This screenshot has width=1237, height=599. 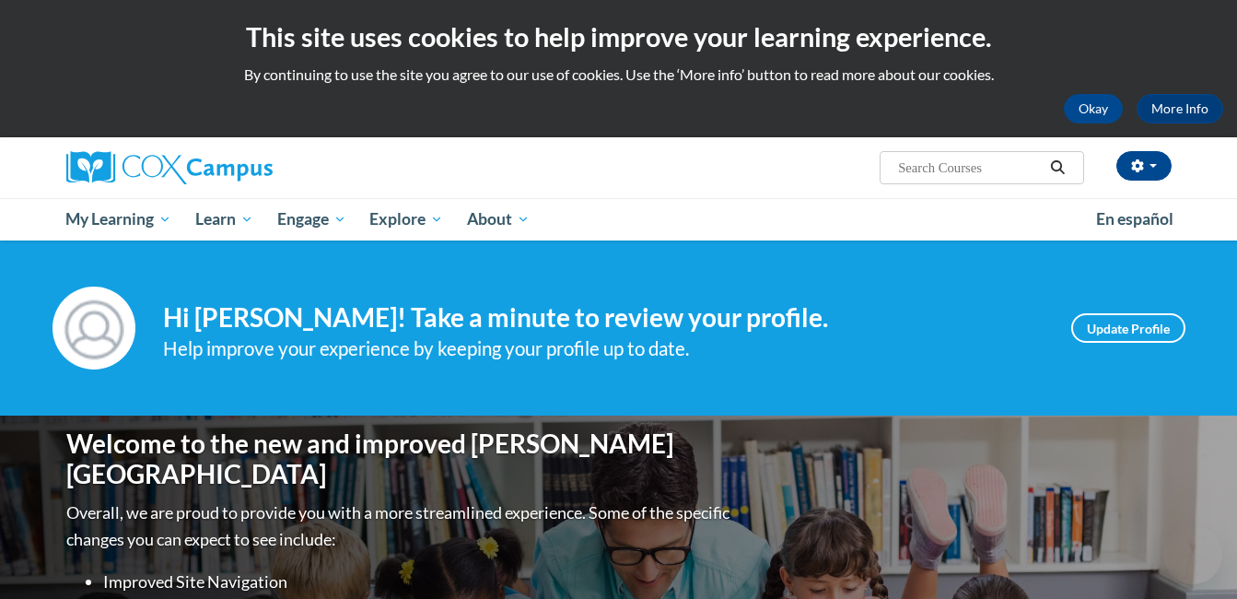 What do you see at coordinates (498, 219) in the screenshot?
I see `span: About` at bounding box center [498, 219].